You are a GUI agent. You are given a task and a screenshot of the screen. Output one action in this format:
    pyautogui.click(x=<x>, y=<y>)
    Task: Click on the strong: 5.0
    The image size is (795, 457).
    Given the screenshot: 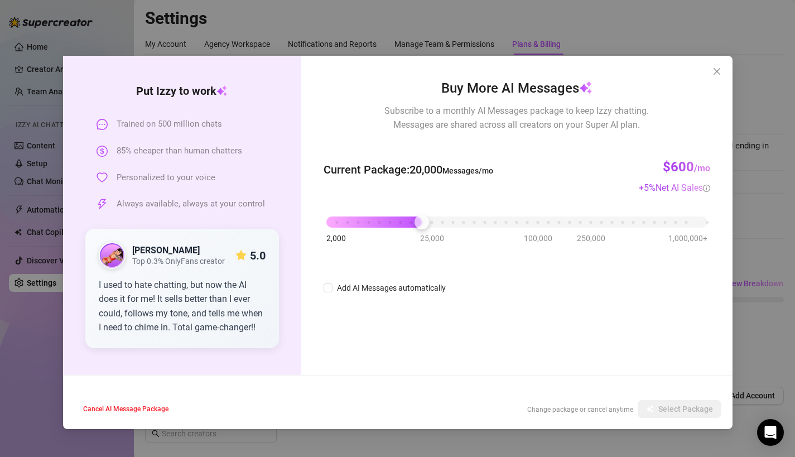 What is the action you would take?
    pyautogui.click(x=257, y=256)
    